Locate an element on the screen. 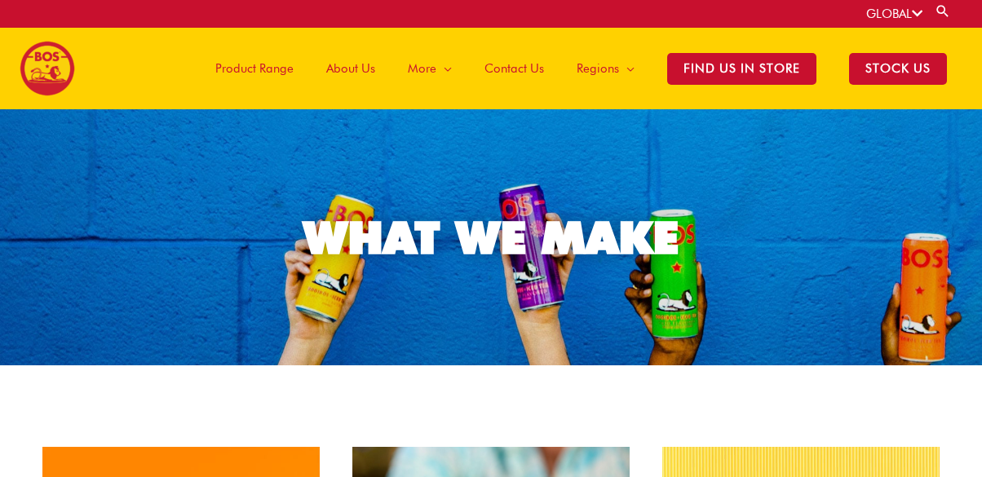 The width and height of the screenshot is (982, 477). a: Contact Us is located at coordinates (514, 69).